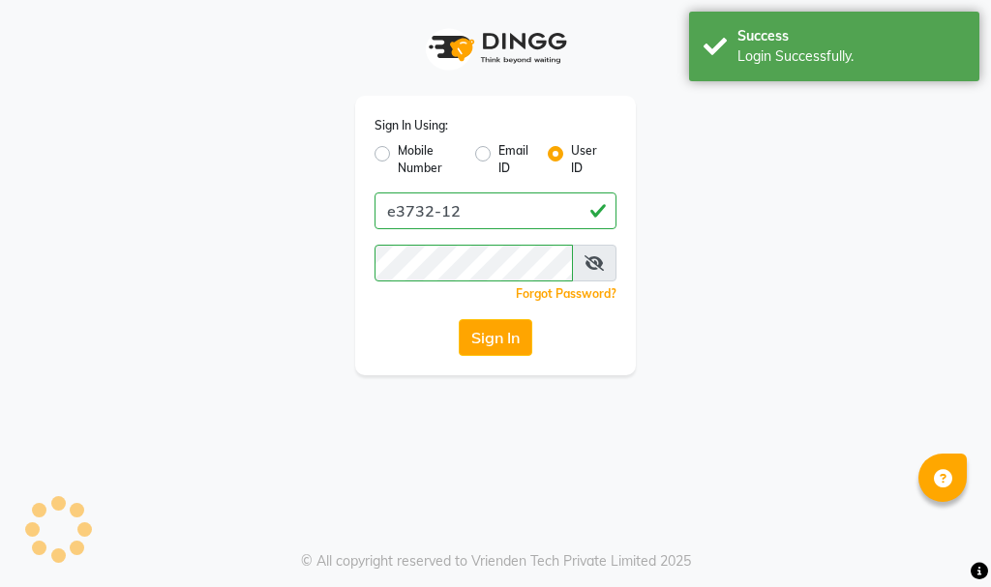  Describe the element at coordinates (429, 160) in the screenshot. I see `label: Mobile Number` at that location.